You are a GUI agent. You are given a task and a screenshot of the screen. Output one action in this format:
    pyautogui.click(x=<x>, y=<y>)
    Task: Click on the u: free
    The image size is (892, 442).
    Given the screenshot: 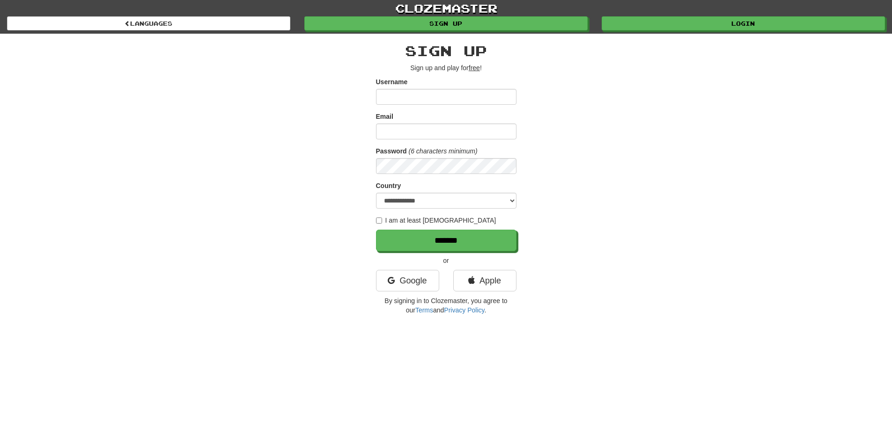 What is the action you would take?
    pyautogui.click(x=474, y=68)
    